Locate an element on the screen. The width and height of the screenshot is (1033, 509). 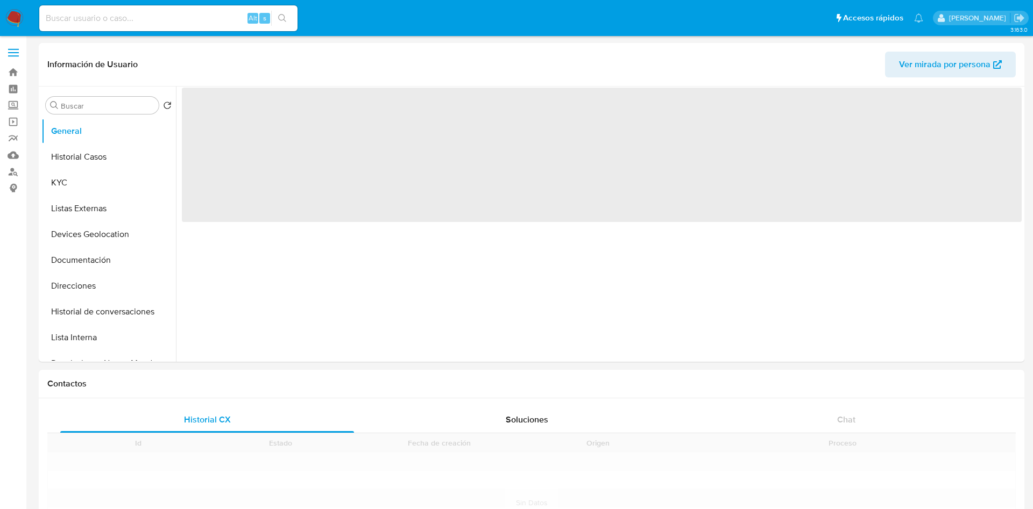
button: Direcciones is located at coordinates (109, 286).